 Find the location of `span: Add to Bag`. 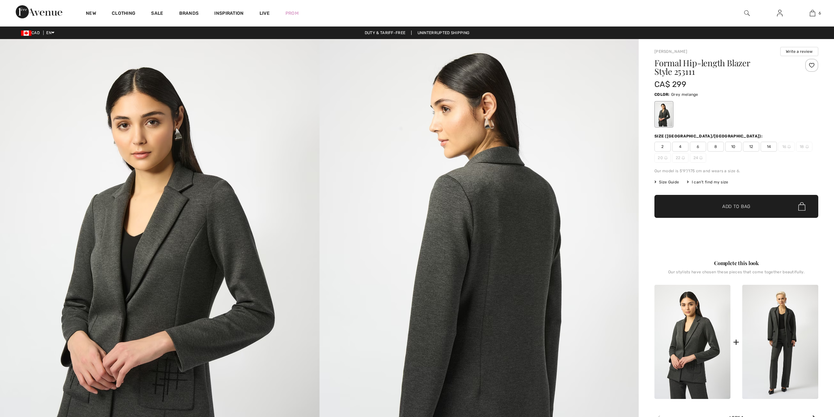

span: Add to Bag is located at coordinates (737, 206).